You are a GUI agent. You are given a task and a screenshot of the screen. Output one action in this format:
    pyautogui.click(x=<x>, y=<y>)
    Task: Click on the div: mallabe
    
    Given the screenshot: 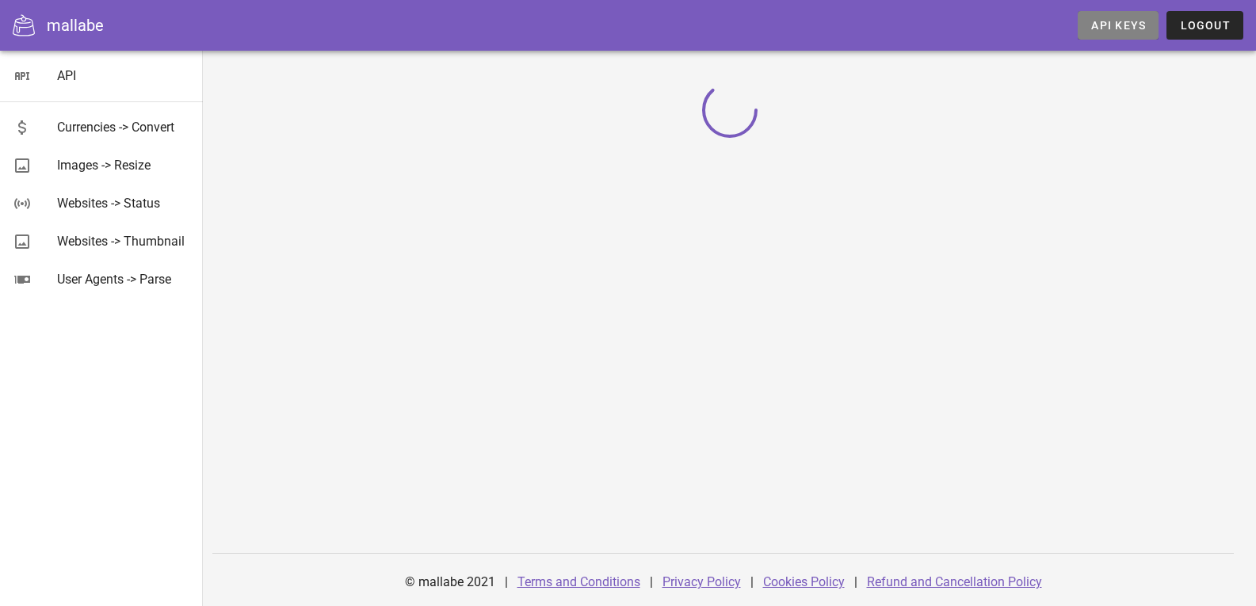 What is the action you would take?
    pyautogui.click(x=75, y=25)
    